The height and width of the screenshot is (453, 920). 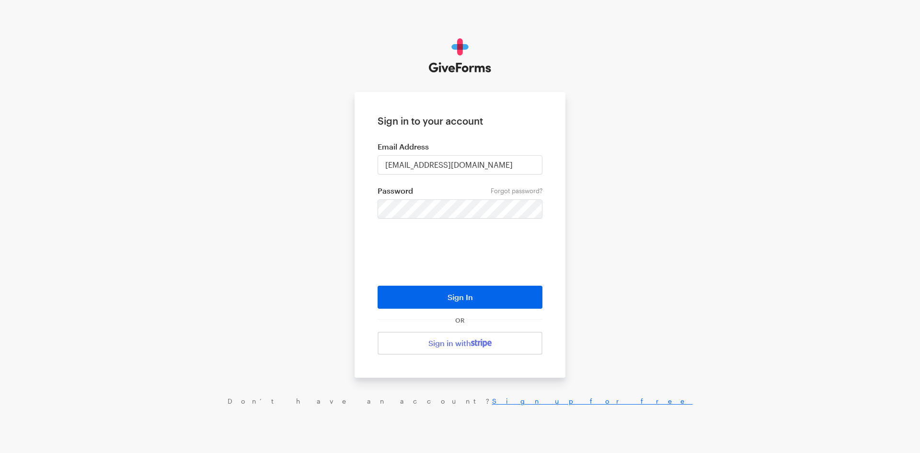 I want to click on span: OR, so click(x=460, y=320).